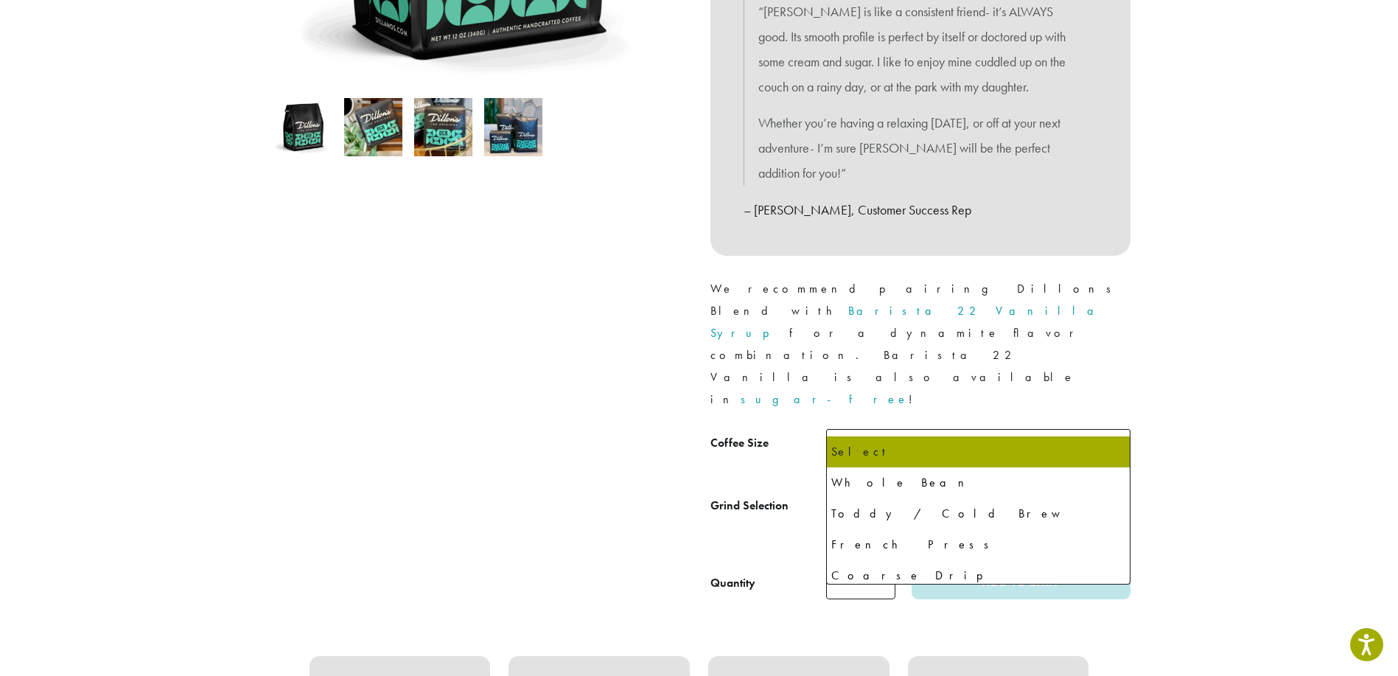 The image size is (1398, 676). Describe the element at coordinates (303, 127) in the screenshot. I see `img: Dillons` at that location.